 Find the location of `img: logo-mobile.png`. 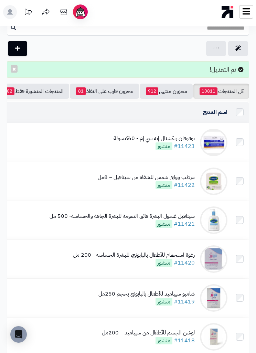

img: logo-mobile.png is located at coordinates (227, 12).